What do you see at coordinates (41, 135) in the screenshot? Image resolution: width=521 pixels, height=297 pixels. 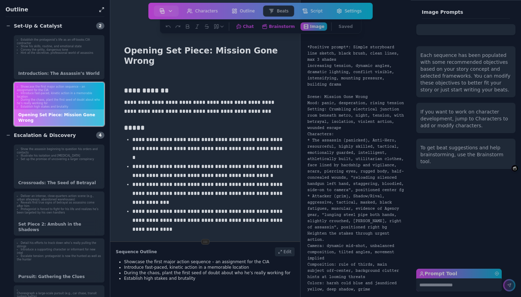 I see `div: Escalation & Discovery` at bounding box center [41, 135].